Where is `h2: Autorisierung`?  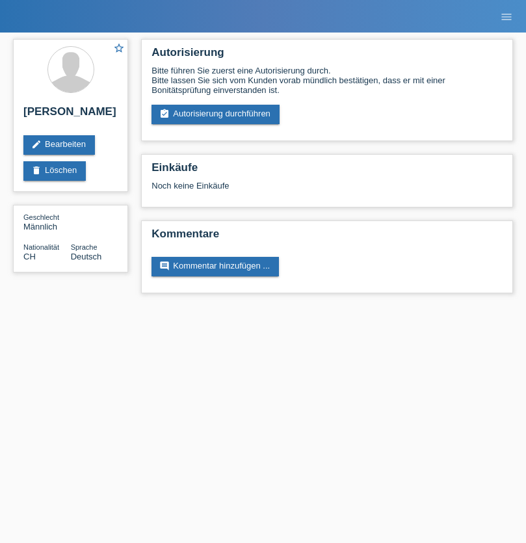
h2: Autorisierung is located at coordinates (327, 56).